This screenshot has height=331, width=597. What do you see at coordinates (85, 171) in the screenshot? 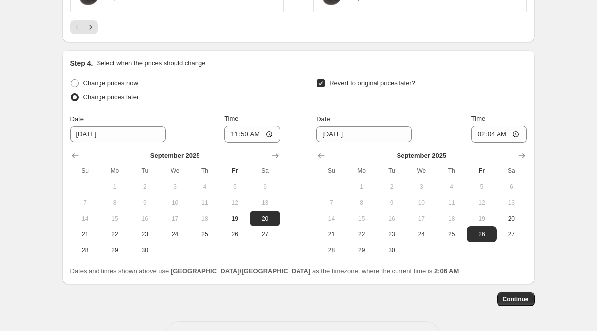
I see `th: Sunday` at bounding box center [85, 171].